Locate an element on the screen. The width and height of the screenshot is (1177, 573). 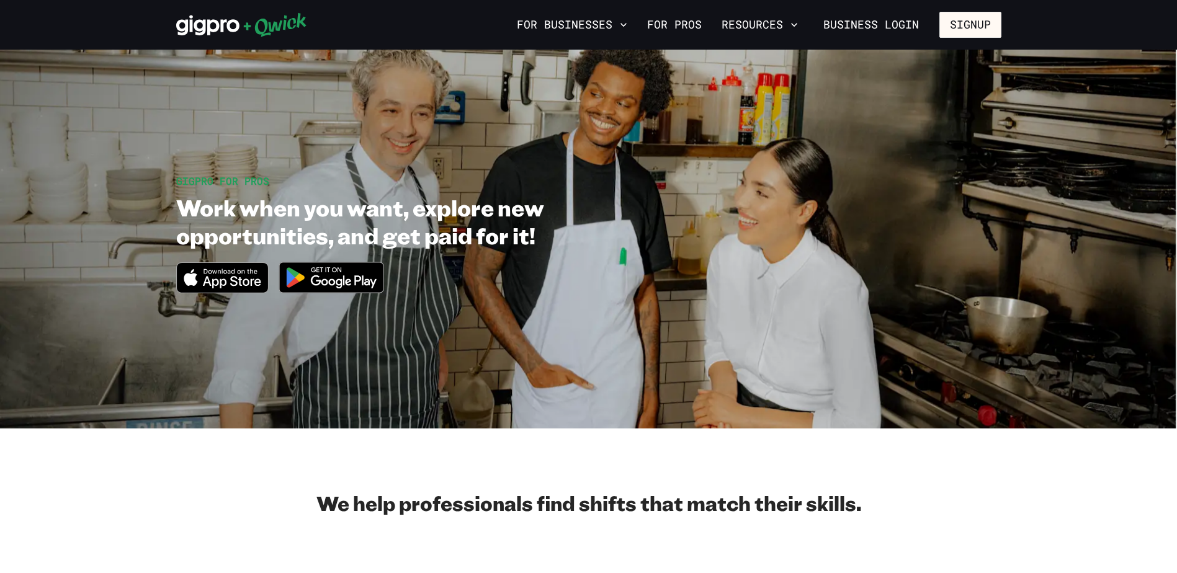
button: For Businesses is located at coordinates (572, 25).